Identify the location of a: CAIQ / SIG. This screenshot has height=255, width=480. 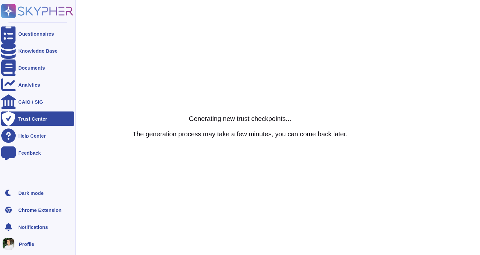
(38, 102).